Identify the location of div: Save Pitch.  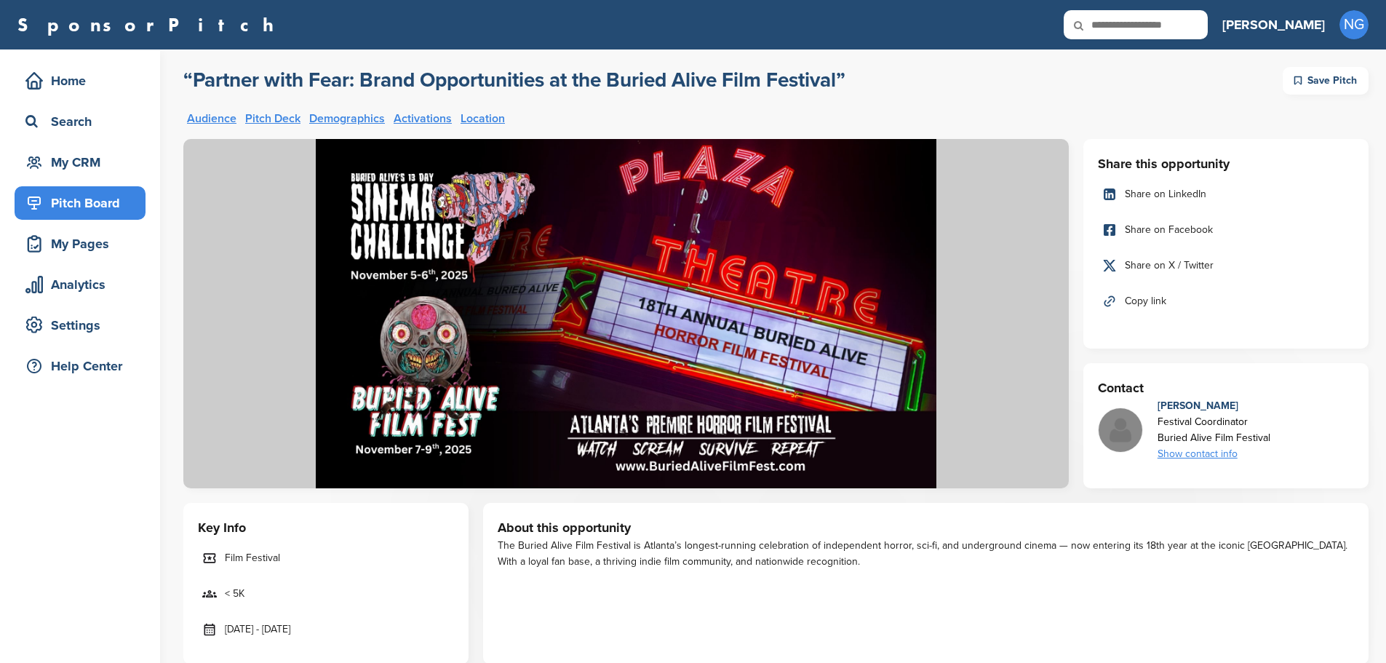
(1326, 81).